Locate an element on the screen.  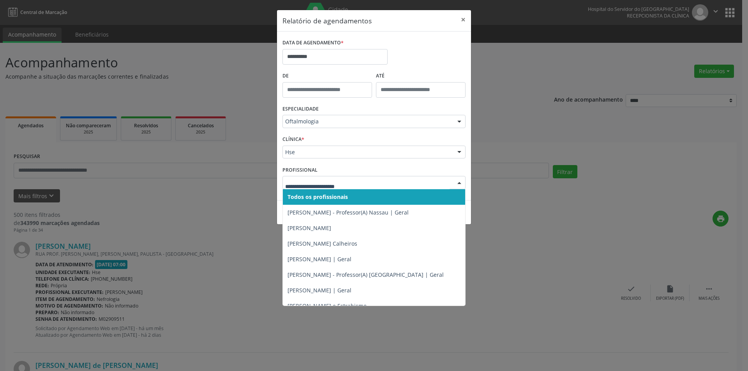
label: DATA DE AGENDAMENTO is located at coordinates (313, 43).